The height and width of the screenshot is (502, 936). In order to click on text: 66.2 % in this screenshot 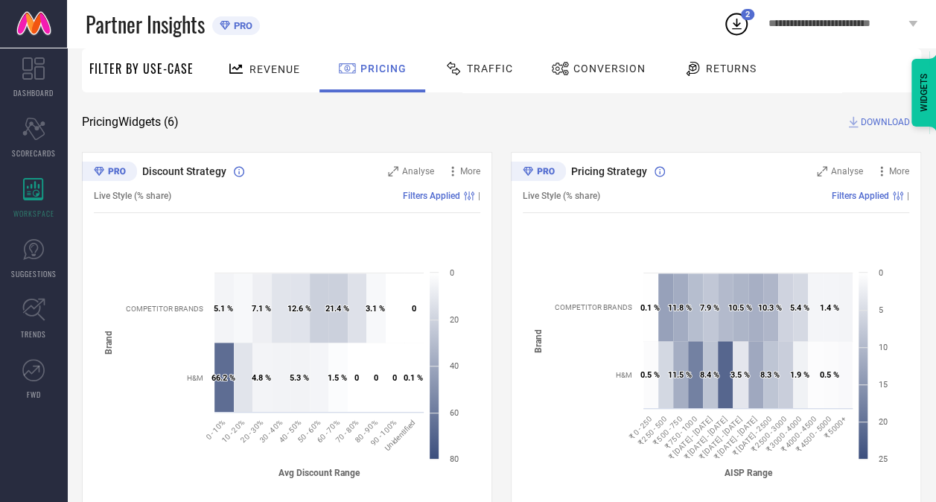, I will do `click(223, 377)`.